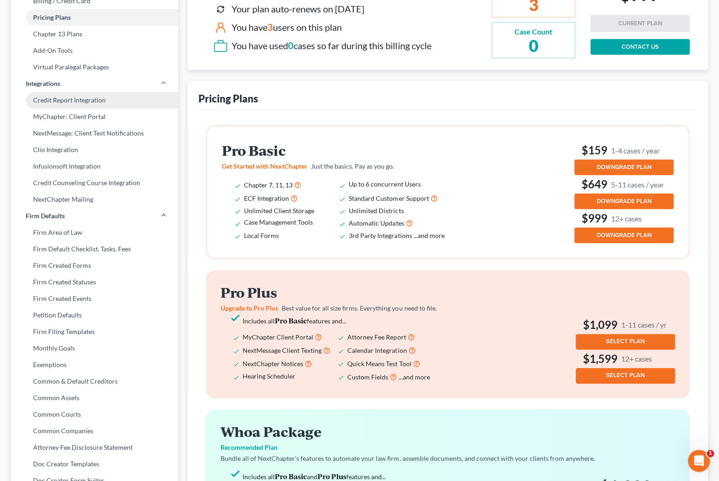 The image size is (719, 481). I want to click on a: Common & Default Creditors, so click(95, 381).